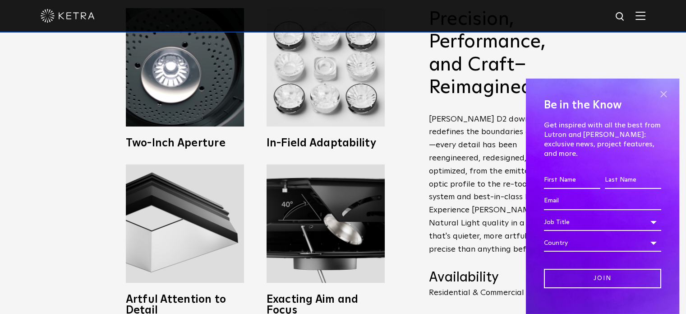 The width and height of the screenshot is (686, 314). I want to click on input: Email, so click(603, 201).